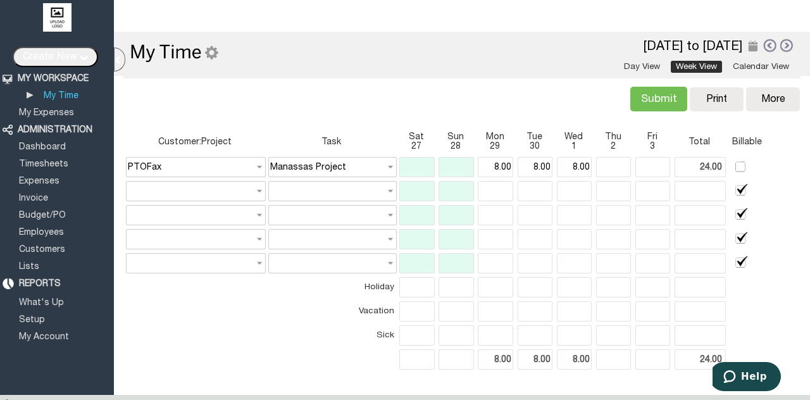  What do you see at coordinates (32, 319) in the screenshot?
I see `a: Setup` at bounding box center [32, 319].